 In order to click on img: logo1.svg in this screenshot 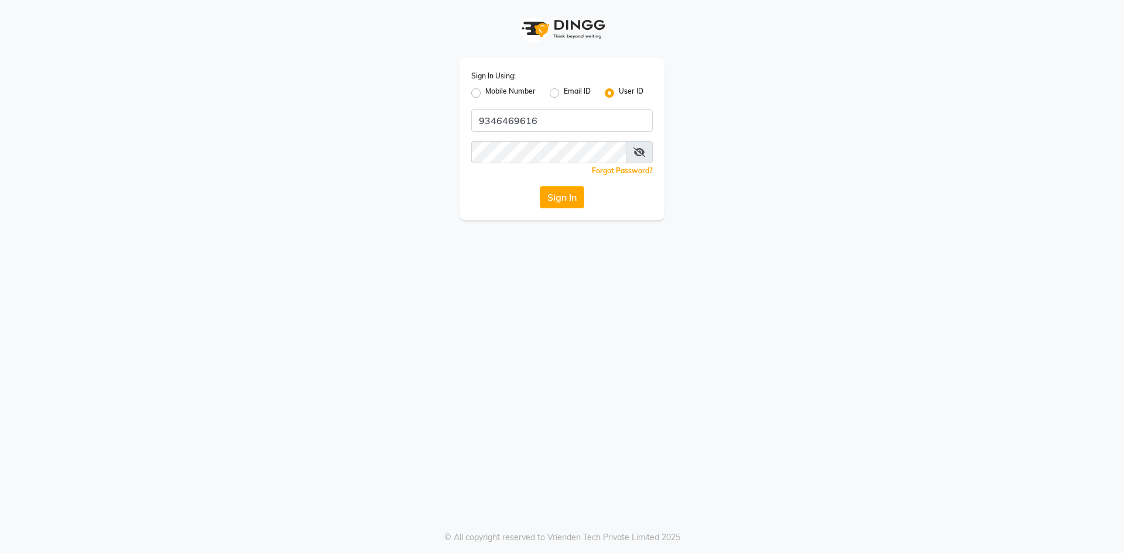, I will do `click(562, 29)`.